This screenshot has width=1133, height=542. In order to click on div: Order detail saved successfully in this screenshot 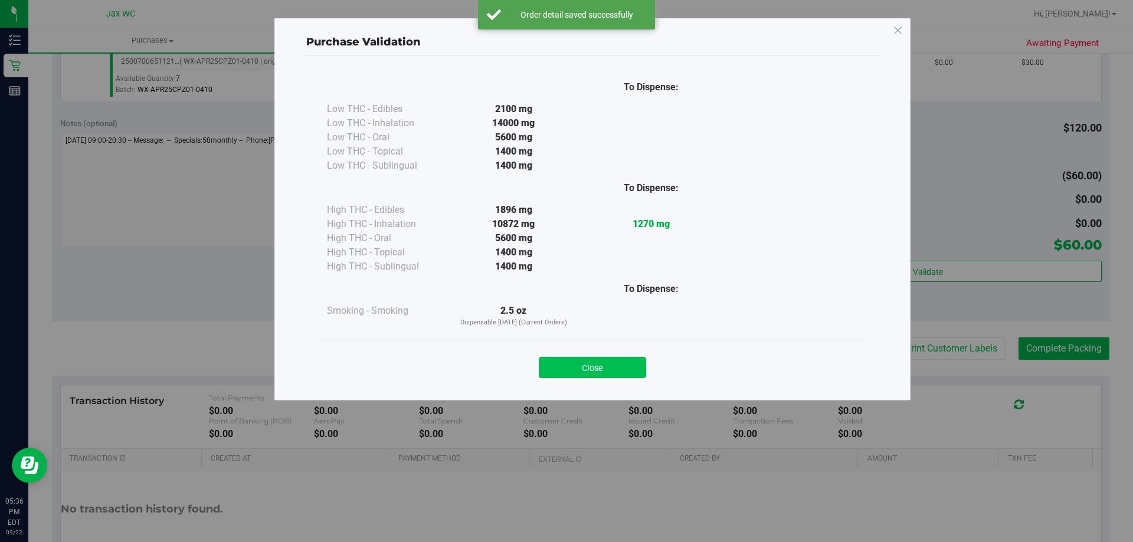, I will do `click(577, 15)`.